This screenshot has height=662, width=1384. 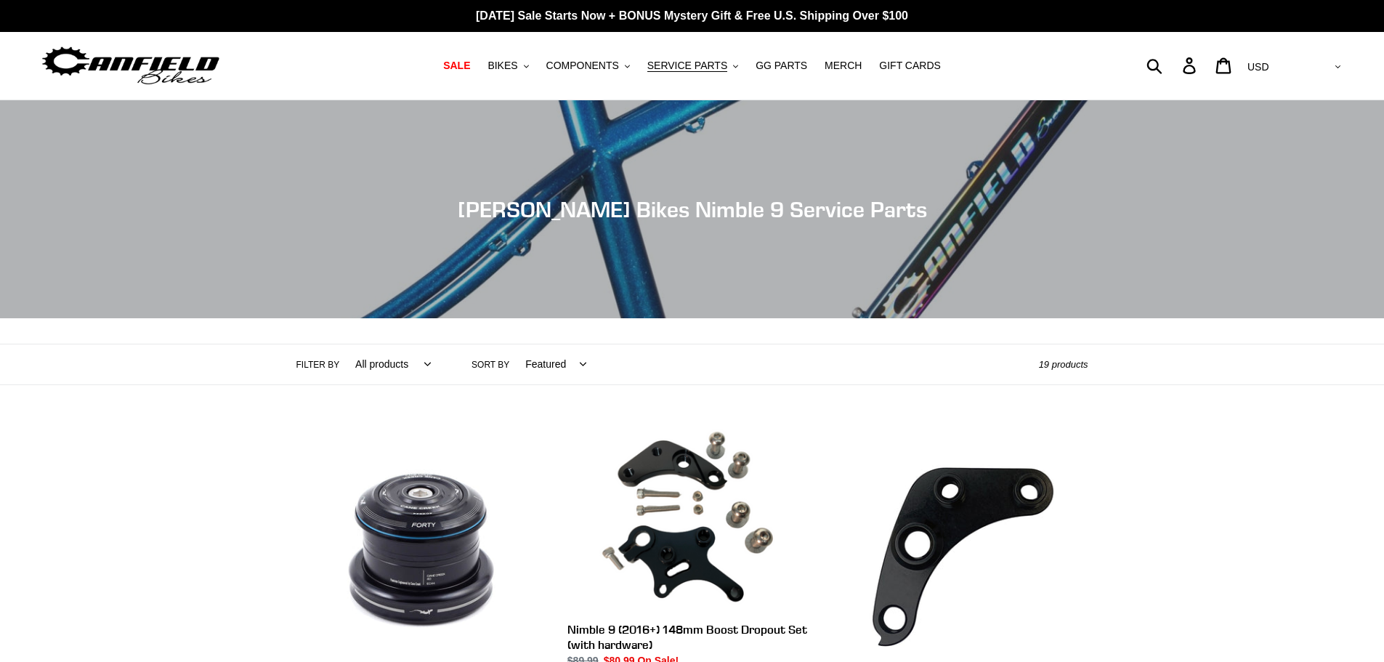 What do you see at coordinates (502, 65) in the screenshot?
I see `span: BIKES` at bounding box center [502, 65].